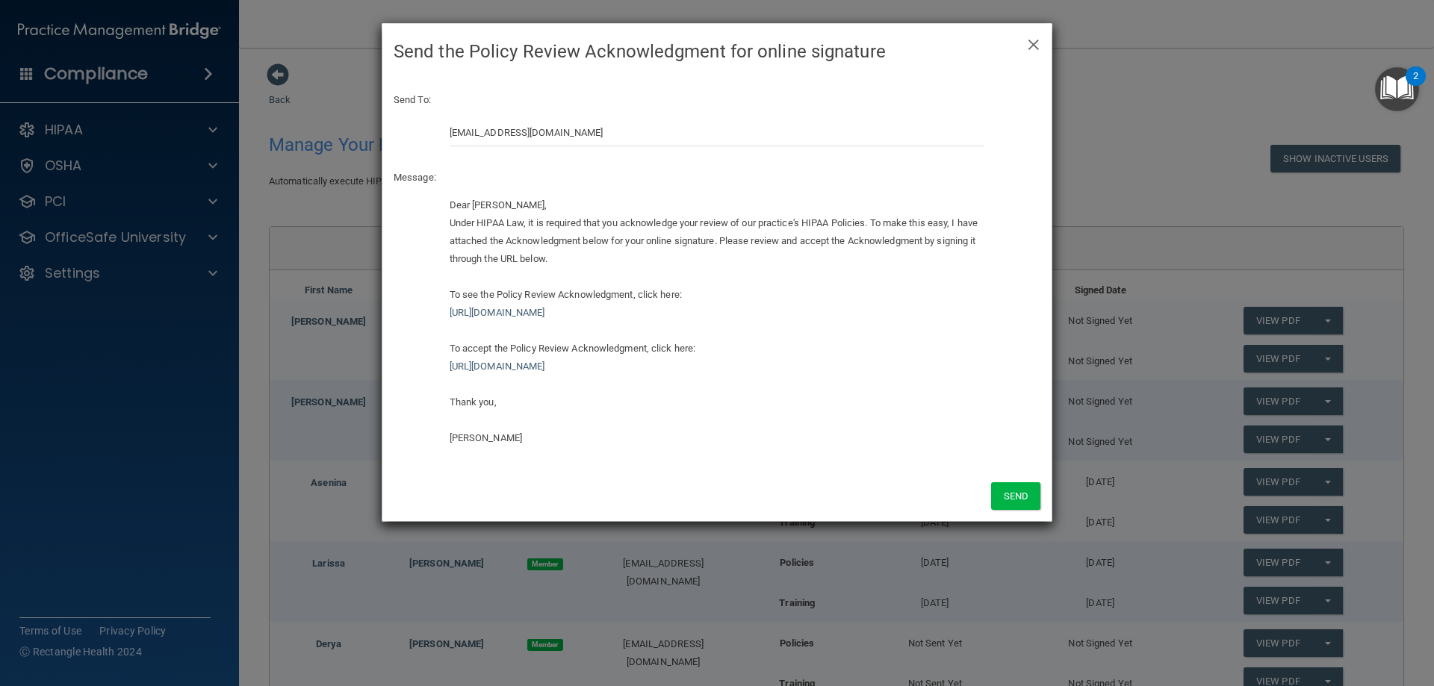 This screenshot has width=1434, height=686. What do you see at coordinates (717, 132) in the screenshot?
I see `input: Email Address` at bounding box center [717, 132].